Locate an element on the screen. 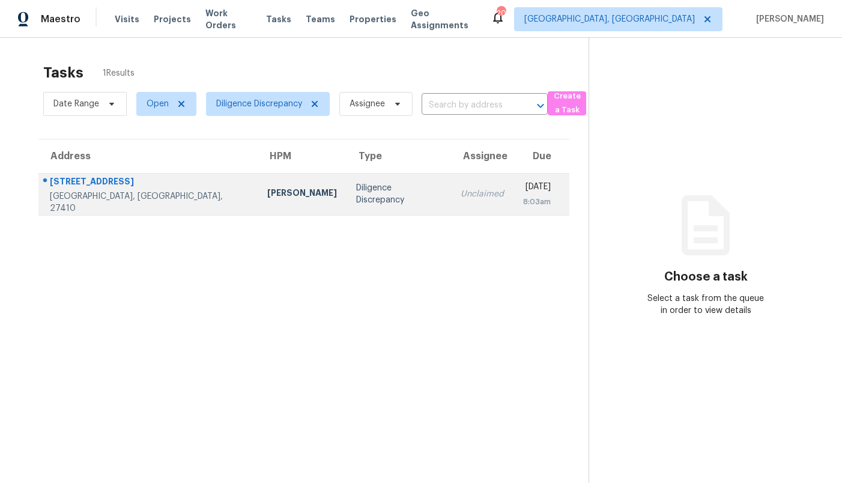 This screenshot has height=483, width=842. h3: Choose a task is located at coordinates (706, 277).